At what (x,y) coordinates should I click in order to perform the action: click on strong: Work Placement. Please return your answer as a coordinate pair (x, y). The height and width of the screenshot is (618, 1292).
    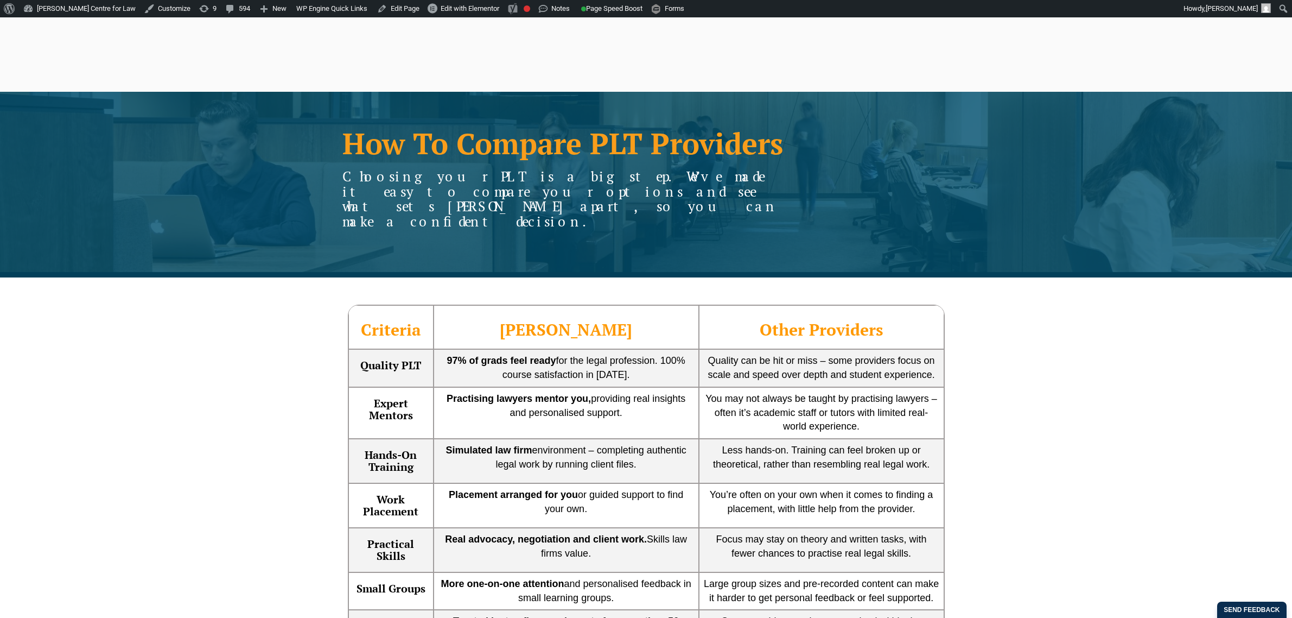
    Looking at the image, I should click on (391, 505).